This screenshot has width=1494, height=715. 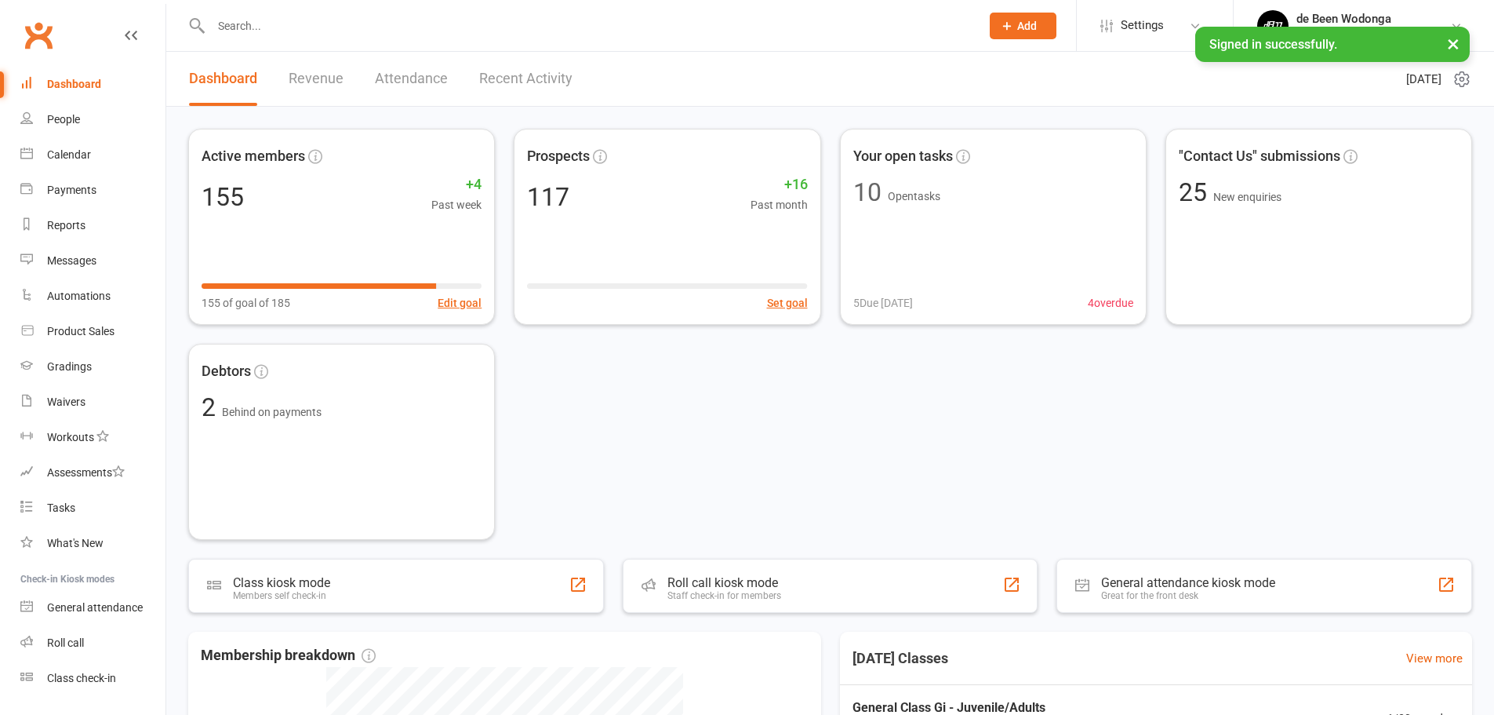 What do you see at coordinates (82, 678) in the screenshot?
I see `div: Class check-in` at bounding box center [82, 678].